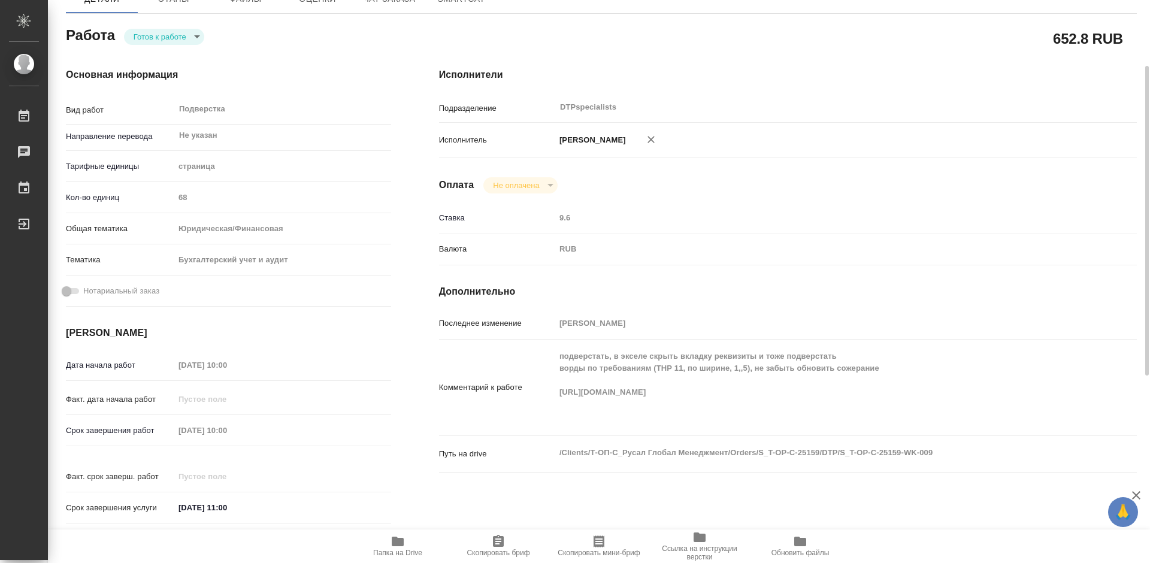  What do you see at coordinates (120, 166) in the screenshot?
I see `p: Тарифные единицы` at bounding box center [120, 166].